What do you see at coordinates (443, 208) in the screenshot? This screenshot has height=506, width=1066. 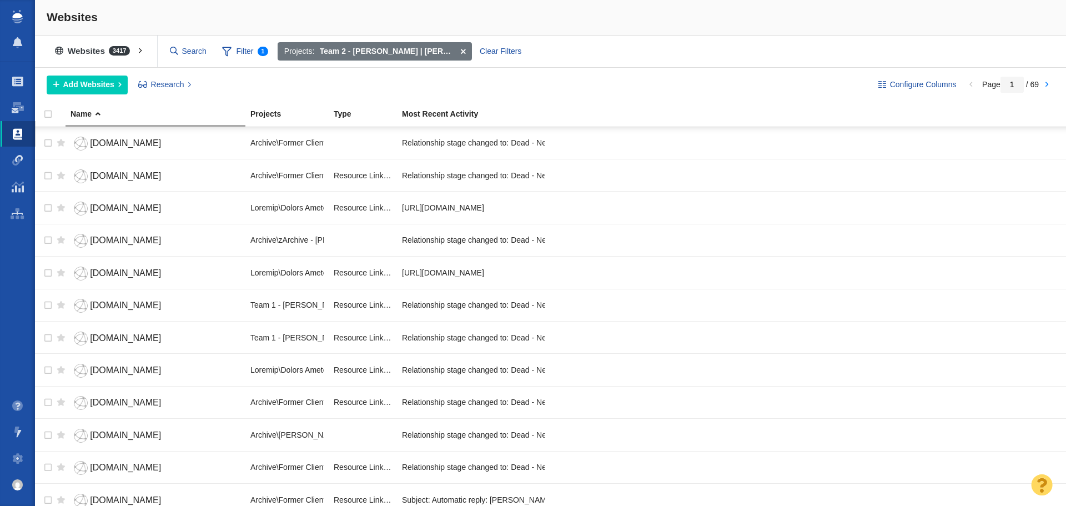 I see `span: http://www.1uptravel.com/travellinks/outdoor-hiking1.html` at bounding box center [443, 208].